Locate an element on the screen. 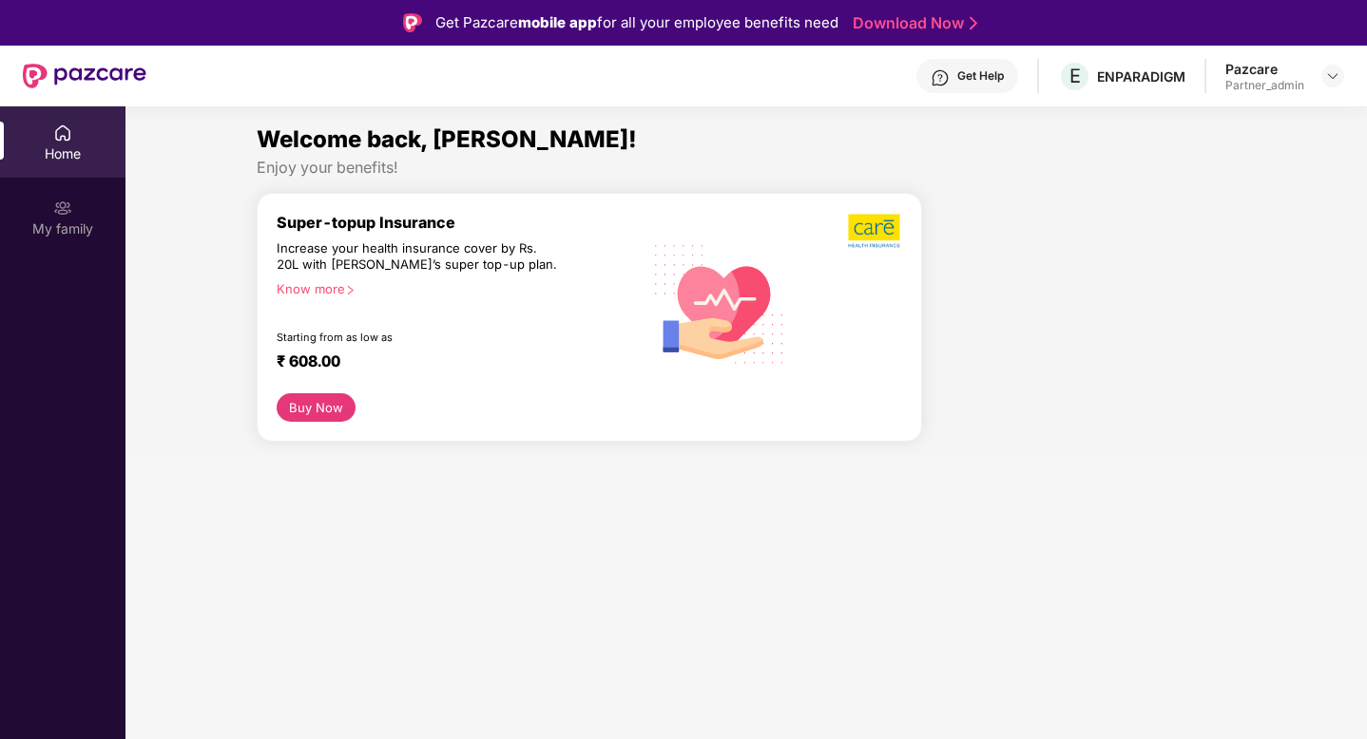 This screenshot has width=1367, height=739. img: Stroke is located at coordinates (973, 23).